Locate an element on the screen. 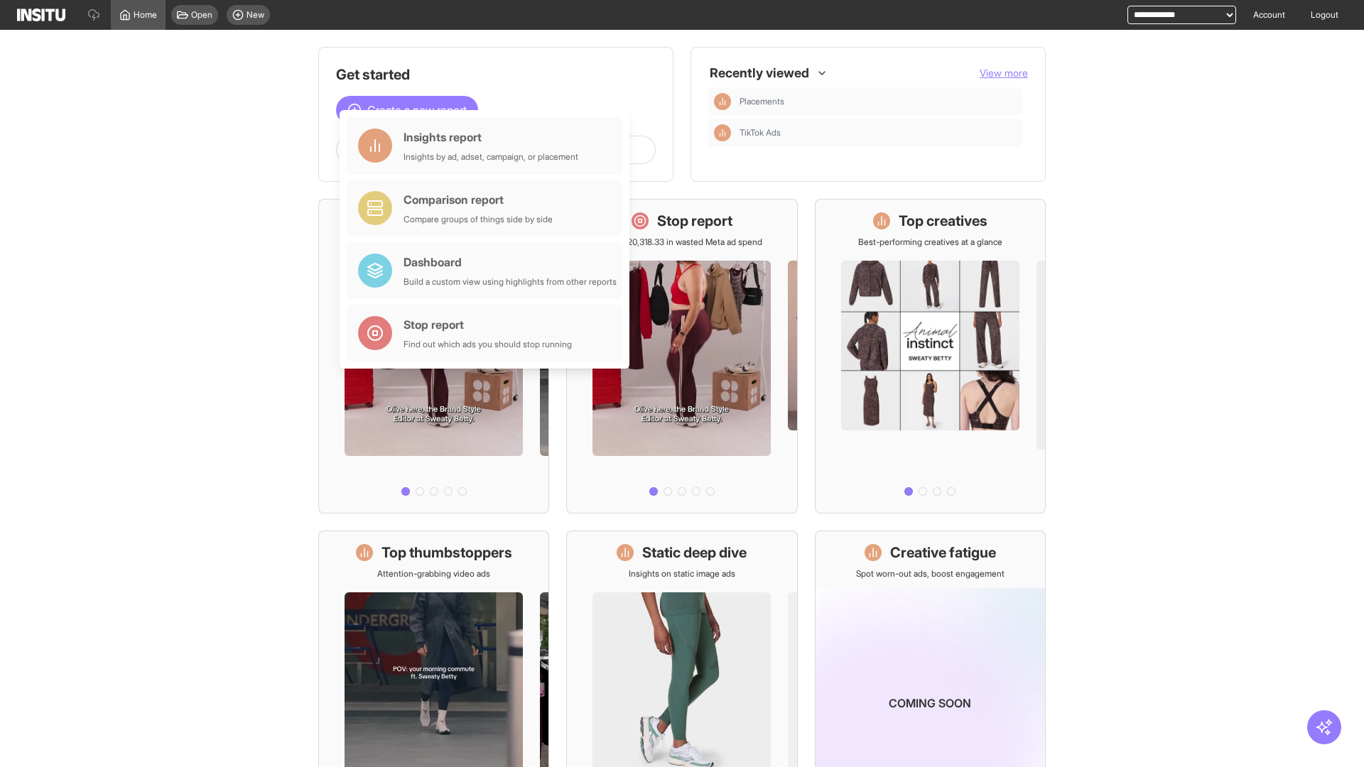  p: Save £20,318.33 in wasted Meta ad spend is located at coordinates (682, 242).